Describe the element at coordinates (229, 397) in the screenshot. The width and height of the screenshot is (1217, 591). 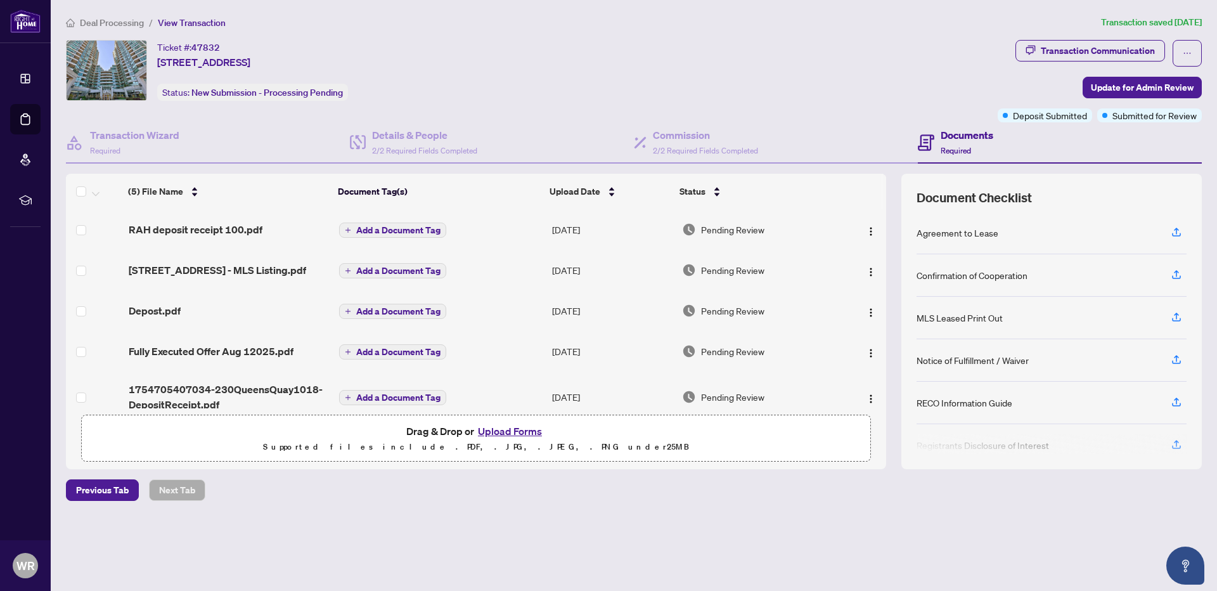
I see `span: 1754705407034-230QueensQuay1018-DepositReceipt.pdf` at that location.